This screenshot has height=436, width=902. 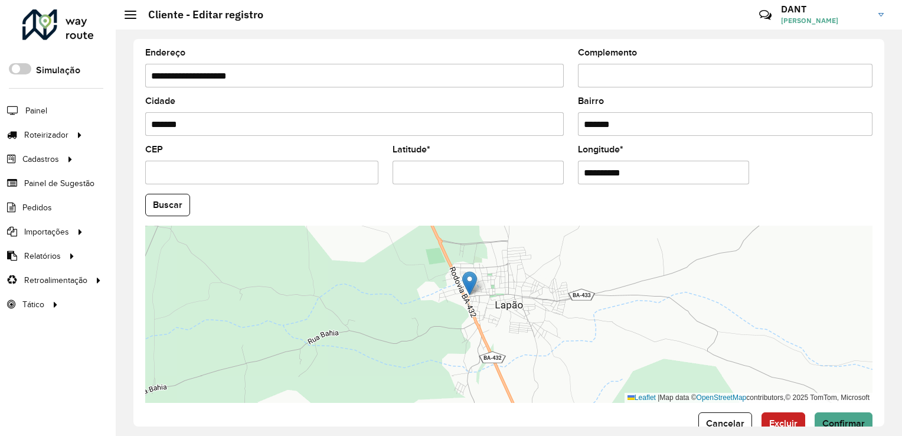 I want to click on label: Simulação, so click(x=58, y=70).